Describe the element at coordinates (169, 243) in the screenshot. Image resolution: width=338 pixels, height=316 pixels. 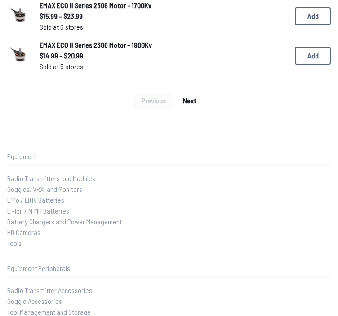
I see `a: Tools` at that location.